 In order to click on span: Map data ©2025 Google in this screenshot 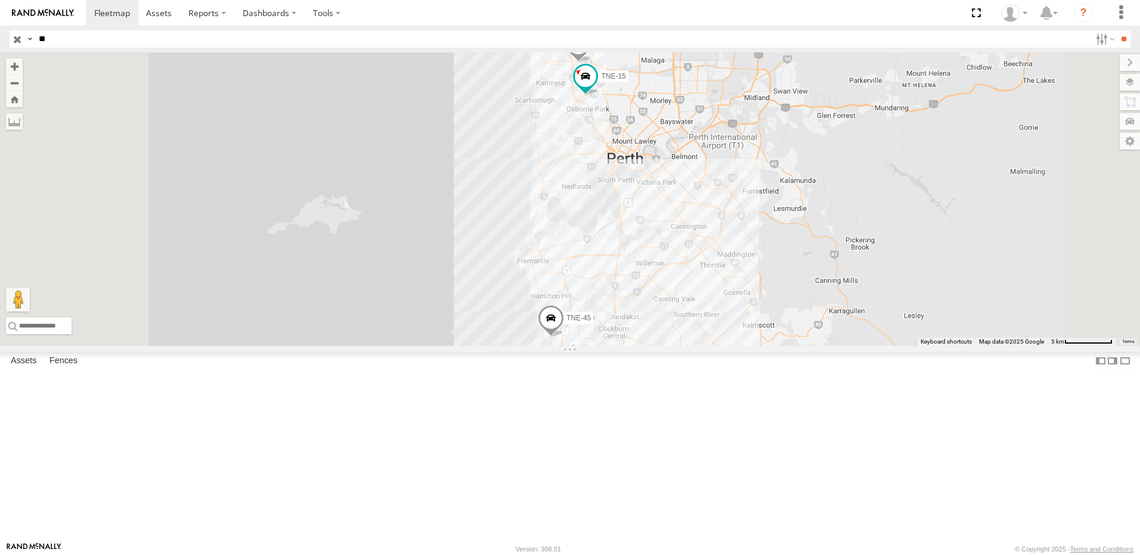, I will do `click(1011, 342)`.